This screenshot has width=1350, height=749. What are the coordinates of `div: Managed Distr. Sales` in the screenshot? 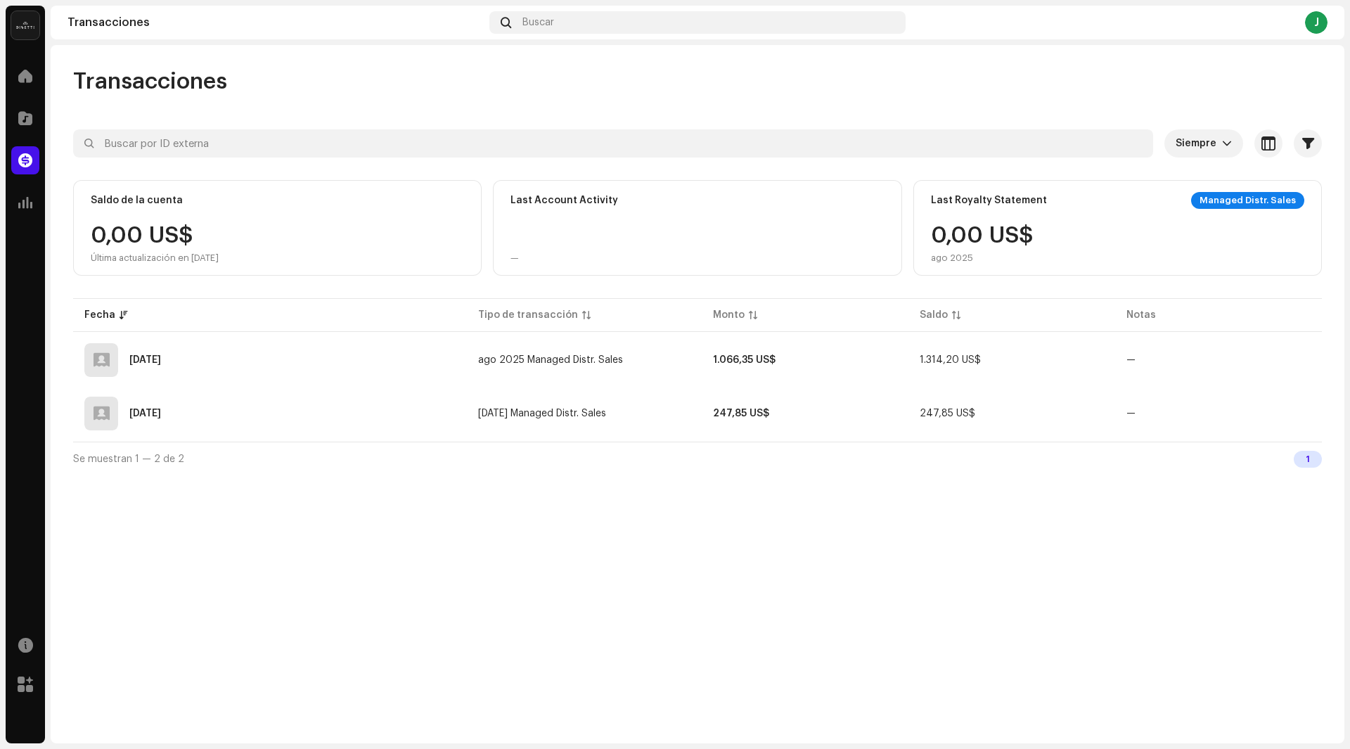 It's located at (1247, 200).